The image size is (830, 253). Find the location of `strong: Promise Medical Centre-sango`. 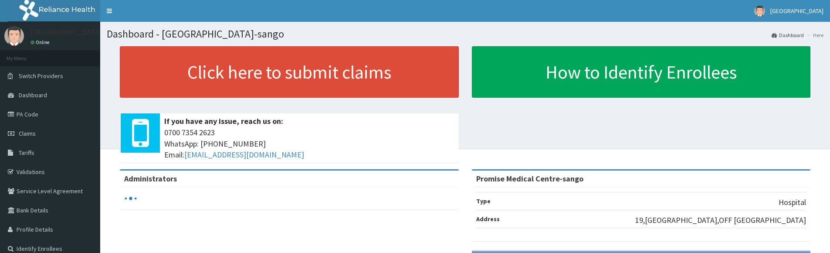

strong: Promise Medical Centre-sango is located at coordinates (530, 178).